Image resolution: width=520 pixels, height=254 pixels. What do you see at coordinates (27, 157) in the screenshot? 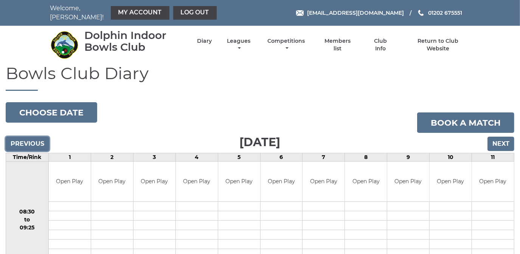
I see `td: Time/Rink` at bounding box center [27, 157].